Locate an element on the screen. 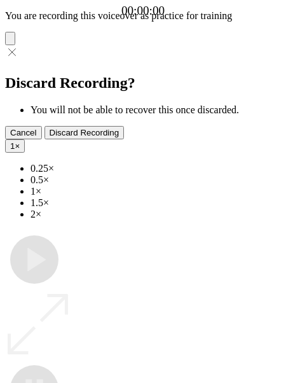 The height and width of the screenshot is (383, 286). li: 0.25× is located at coordinates (156, 169).